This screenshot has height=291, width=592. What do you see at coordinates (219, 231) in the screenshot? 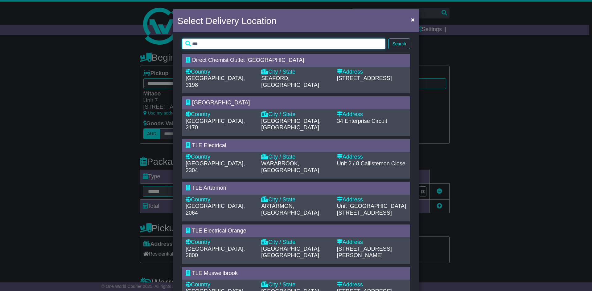
I see `span: TLE Electrical Orange` at bounding box center [219, 231].